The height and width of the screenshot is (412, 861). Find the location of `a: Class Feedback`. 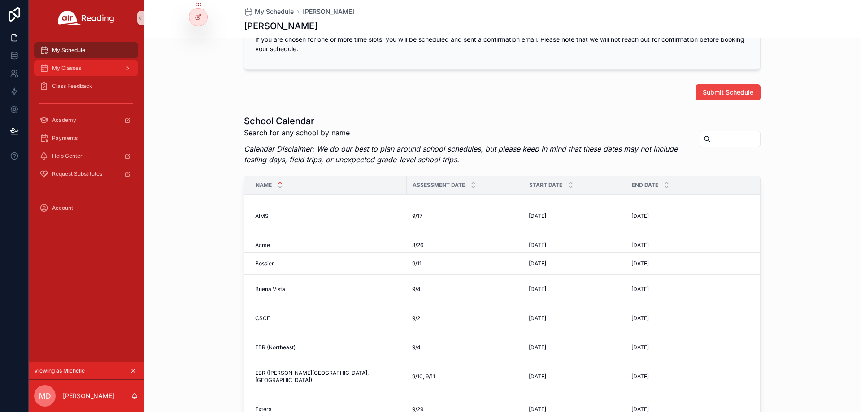

a: Class Feedback is located at coordinates (86, 86).